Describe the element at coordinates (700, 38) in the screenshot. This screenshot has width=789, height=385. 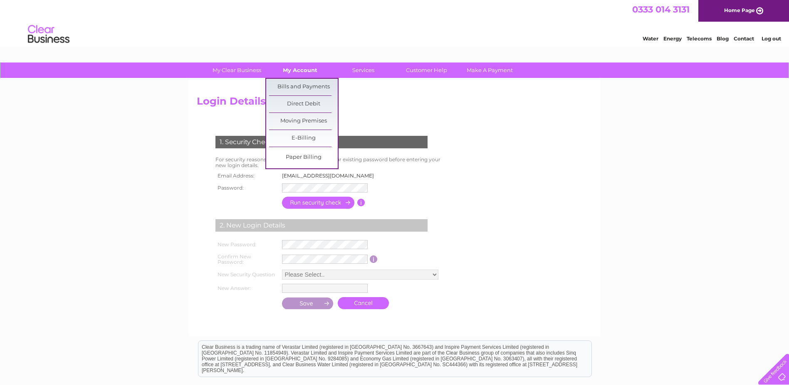
I see `a: Telecoms` at that location.